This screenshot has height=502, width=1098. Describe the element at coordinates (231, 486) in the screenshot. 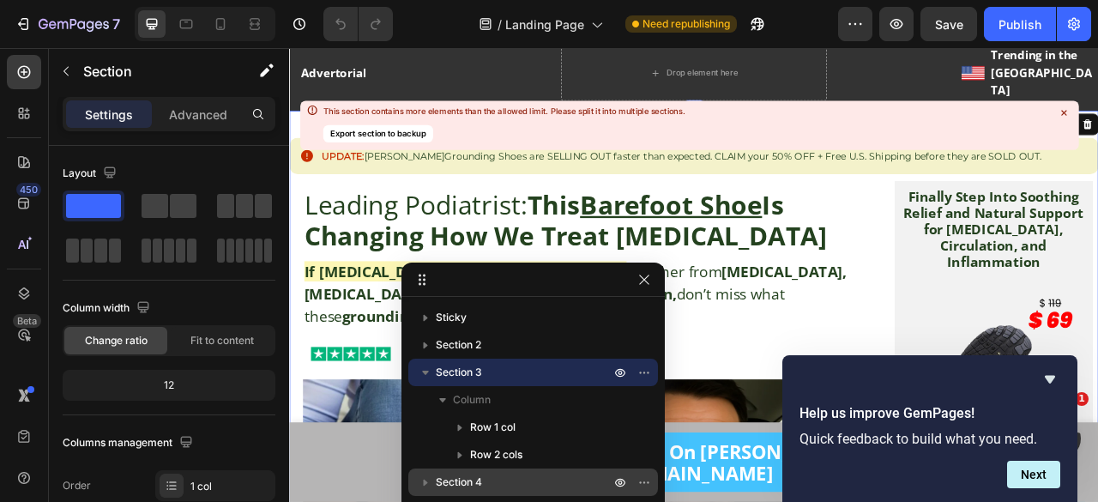

I see `div: 1 col` at that location.